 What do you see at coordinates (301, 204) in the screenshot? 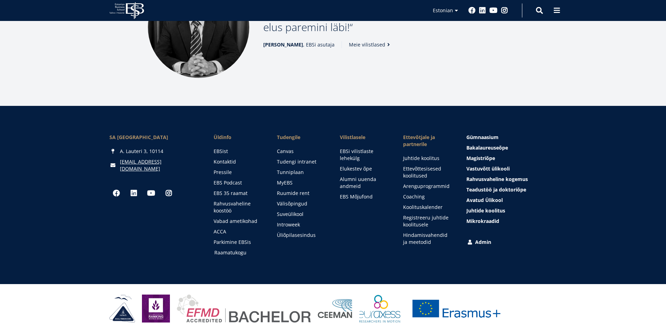
I see `a: Välisõpingud` at bounding box center [301, 204].